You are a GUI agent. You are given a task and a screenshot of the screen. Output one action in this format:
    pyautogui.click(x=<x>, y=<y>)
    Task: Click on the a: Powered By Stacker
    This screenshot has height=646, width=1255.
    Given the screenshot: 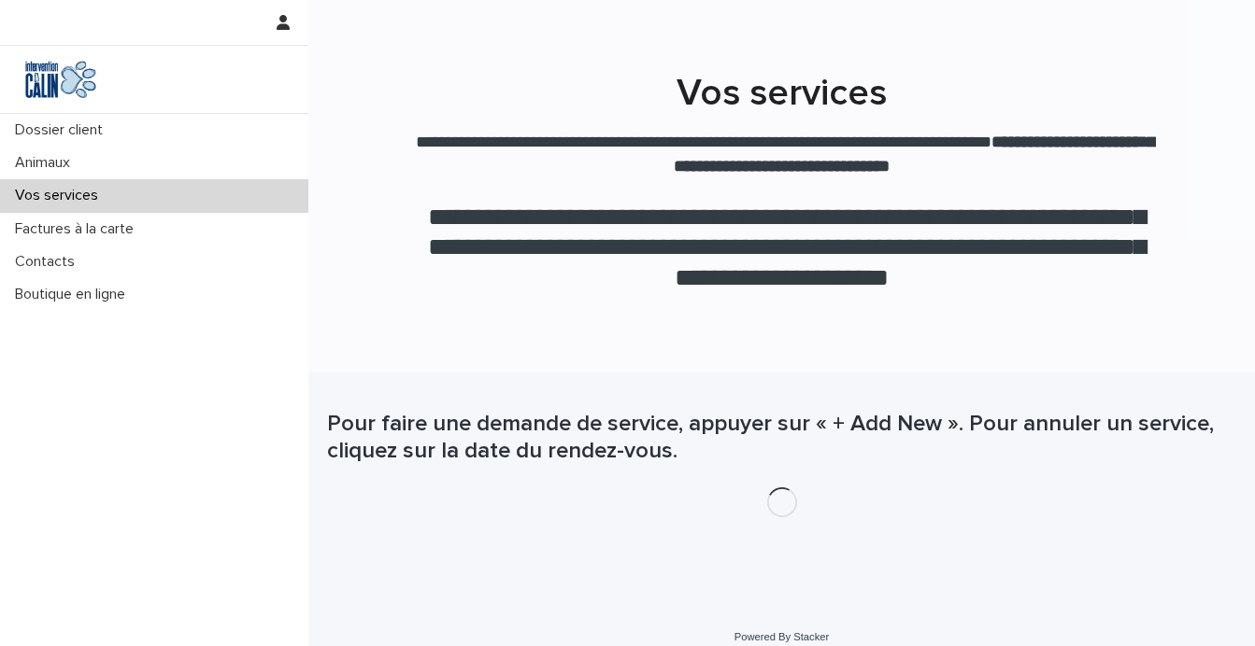 What is the action you would take?
    pyautogui.click(x=781, y=637)
    